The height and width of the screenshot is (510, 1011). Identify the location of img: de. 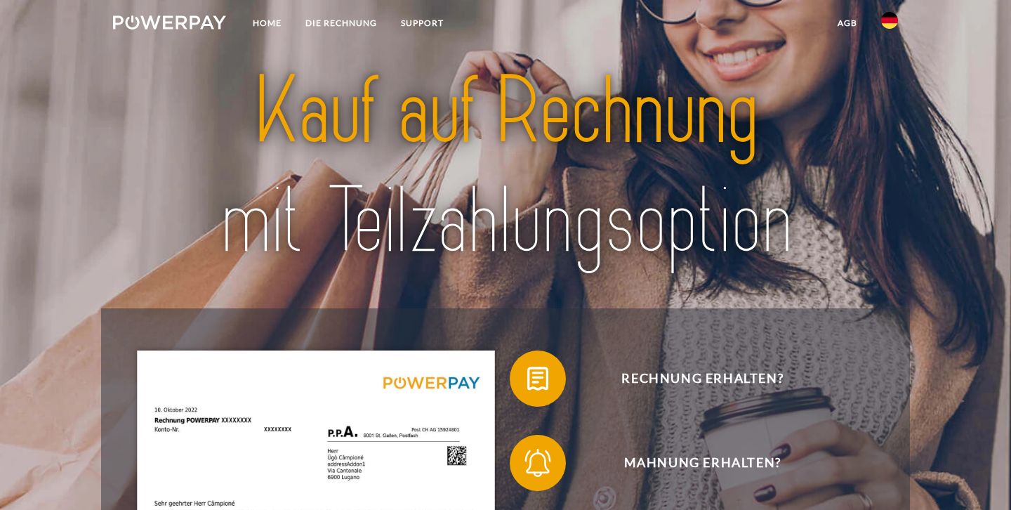
(890, 20).